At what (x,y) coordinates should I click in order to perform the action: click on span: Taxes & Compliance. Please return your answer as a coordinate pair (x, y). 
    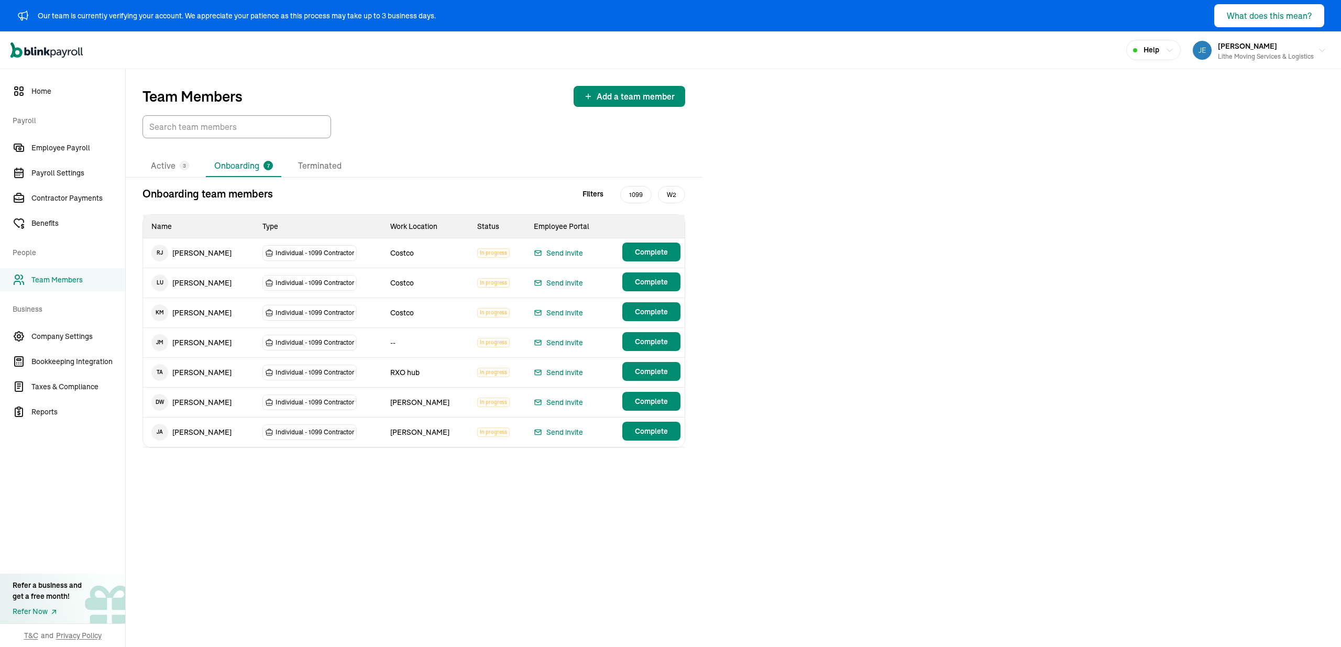
    Looking at the image, I should click on (78, 387).